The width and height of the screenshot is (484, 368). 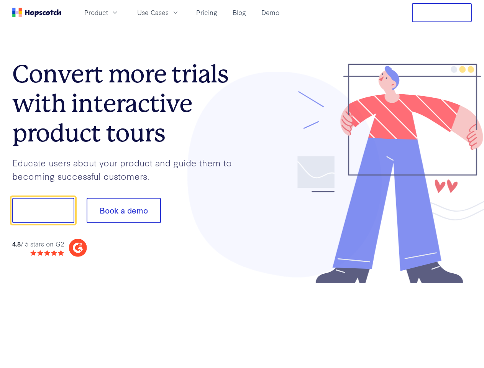 I want to click on strong: 4.8, so click(x=16, y=243).